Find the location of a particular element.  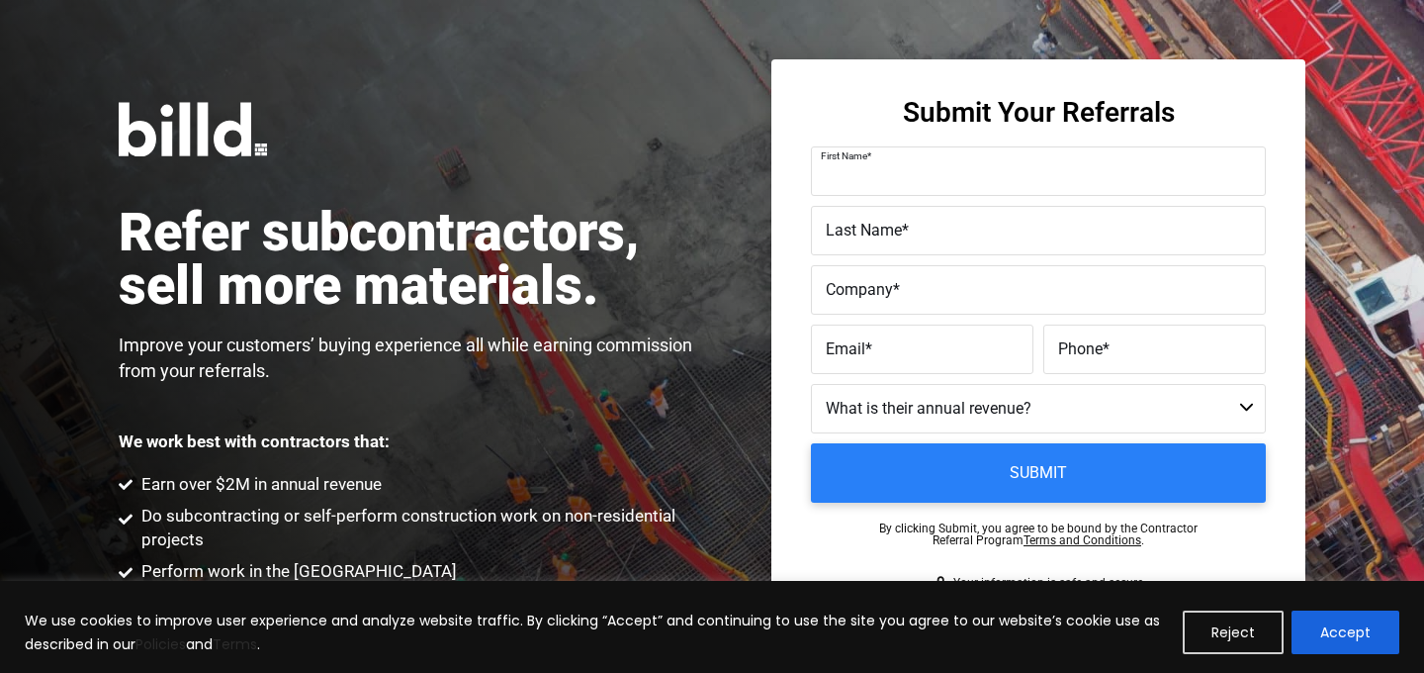

span: Earn over $2M in annual revenue is located at coordinates (259, 485).